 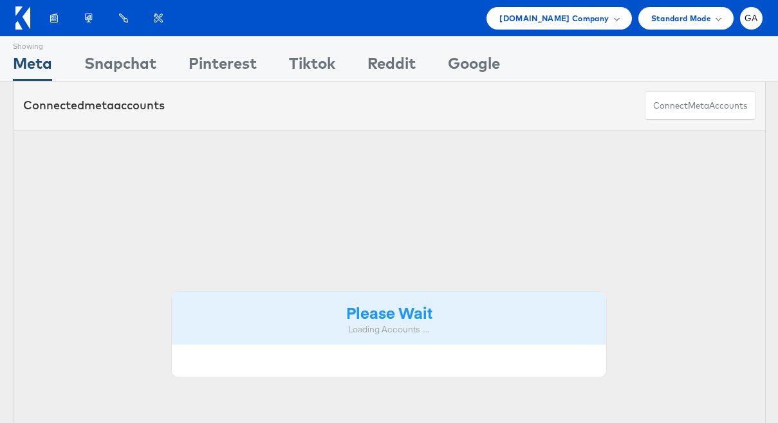 What do you see at coordinates (94, 105) in the screenshot?
I see `div: Connected accounts` at bounding box center [94, 105].